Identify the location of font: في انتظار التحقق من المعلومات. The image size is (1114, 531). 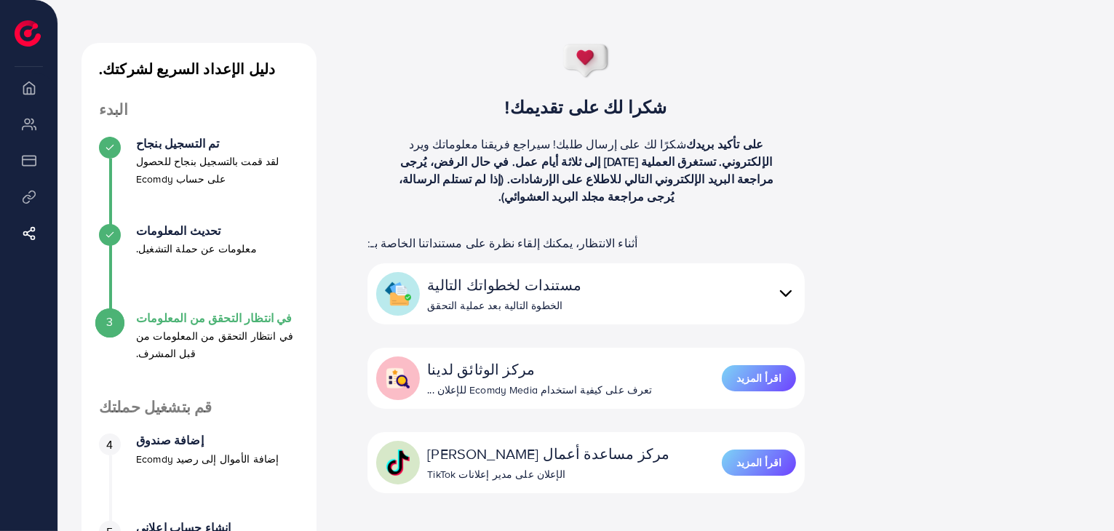
(214, 318).